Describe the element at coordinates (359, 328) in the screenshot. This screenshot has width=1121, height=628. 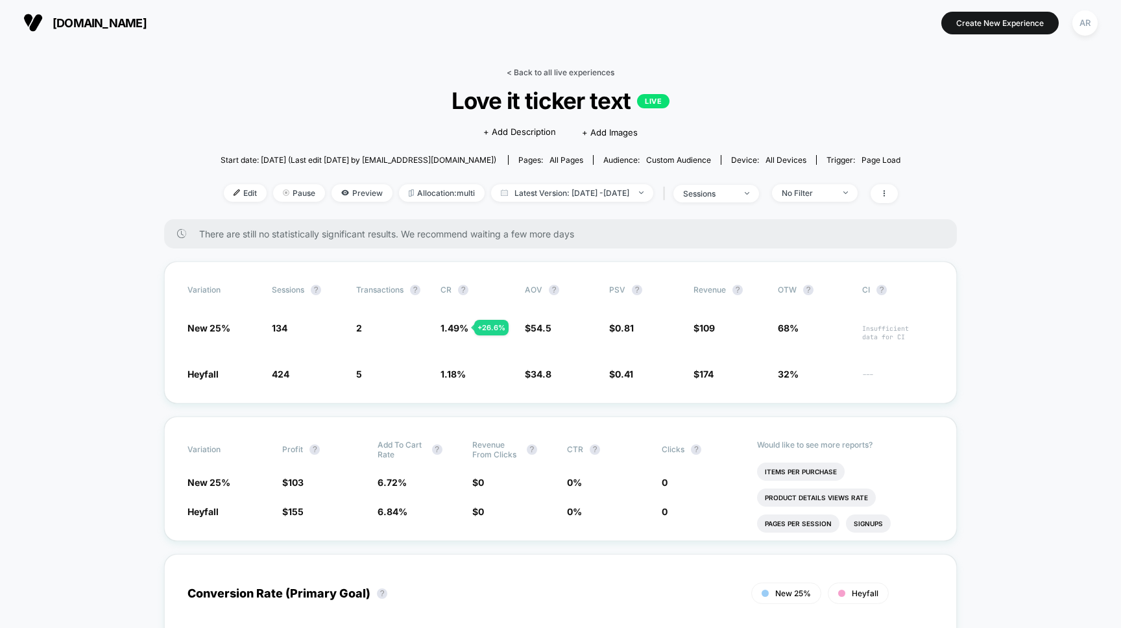
I see `span: 2` at that location.